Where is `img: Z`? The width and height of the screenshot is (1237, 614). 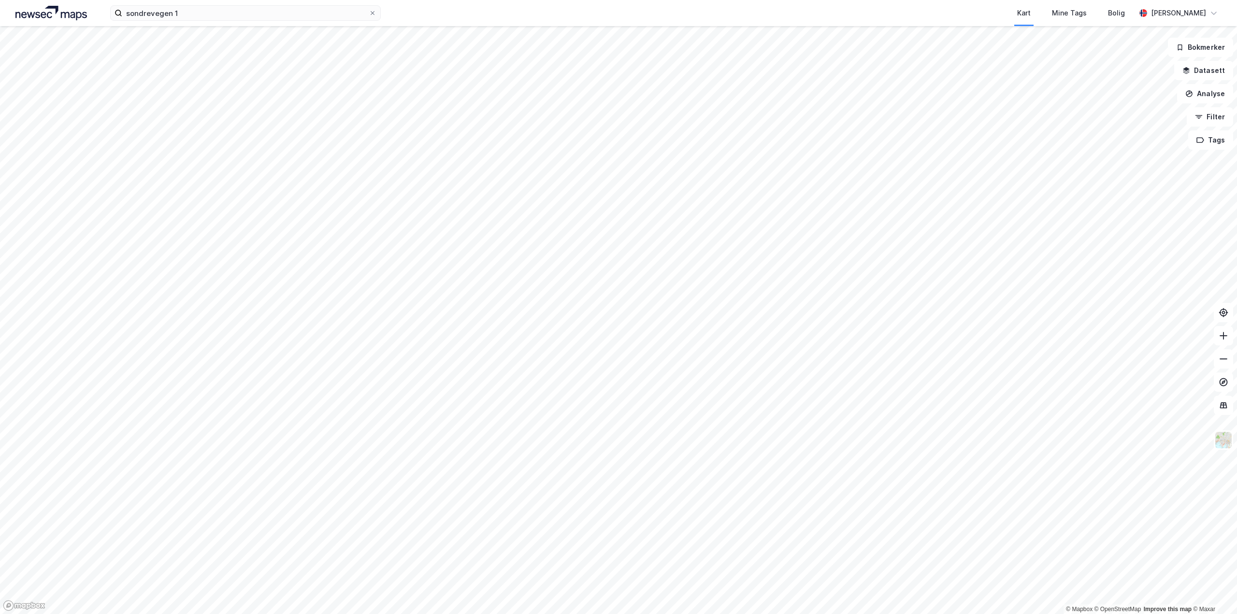
img: Z is located at coordinates (1224, 440).